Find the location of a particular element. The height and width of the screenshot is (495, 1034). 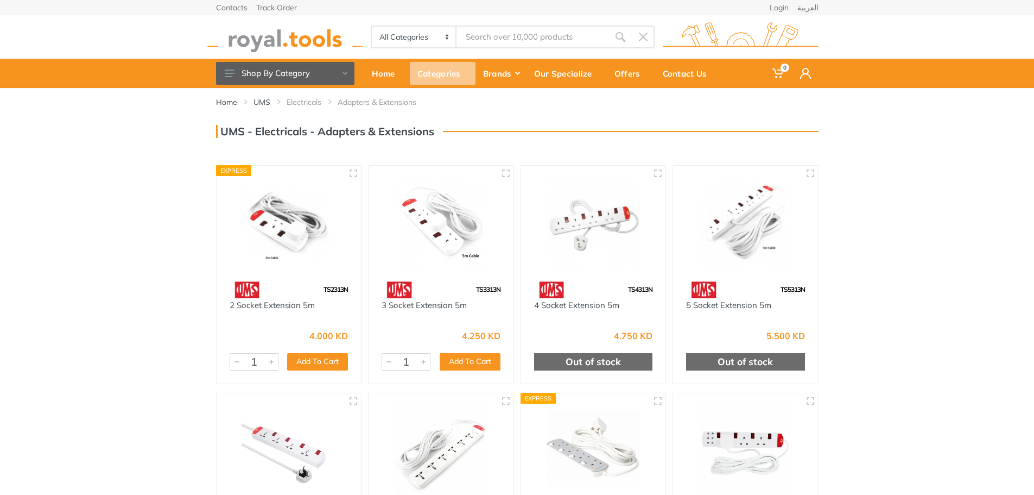

img: Royal Tools - 2 Socket Extension 5m is located at coordinates (289, 222).